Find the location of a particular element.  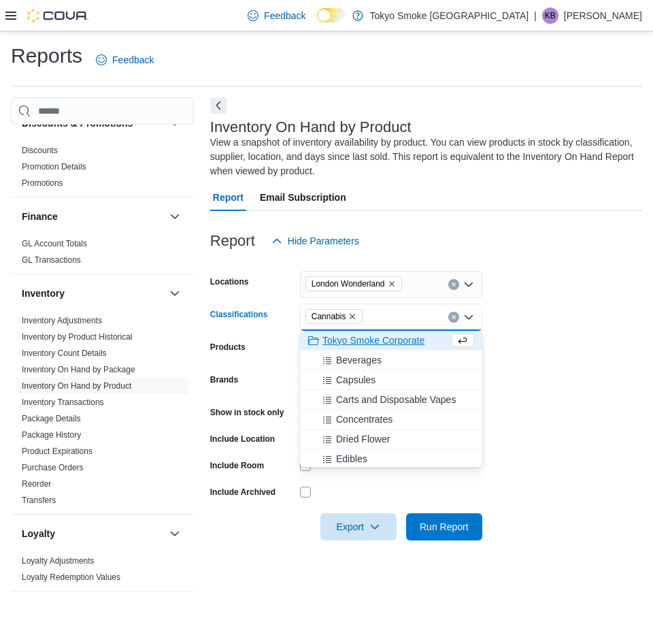

a: Promotion Details is located at coordinates (54, 167).